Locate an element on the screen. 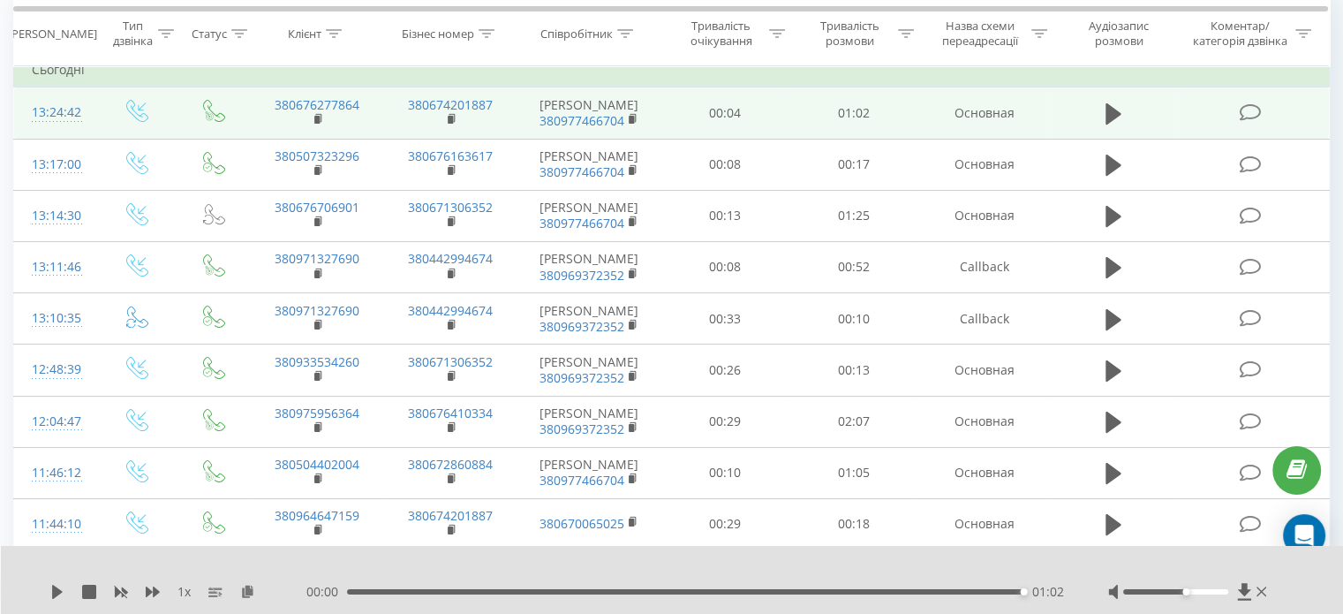  a: 380504402004 is located at coordinates (317, 464).